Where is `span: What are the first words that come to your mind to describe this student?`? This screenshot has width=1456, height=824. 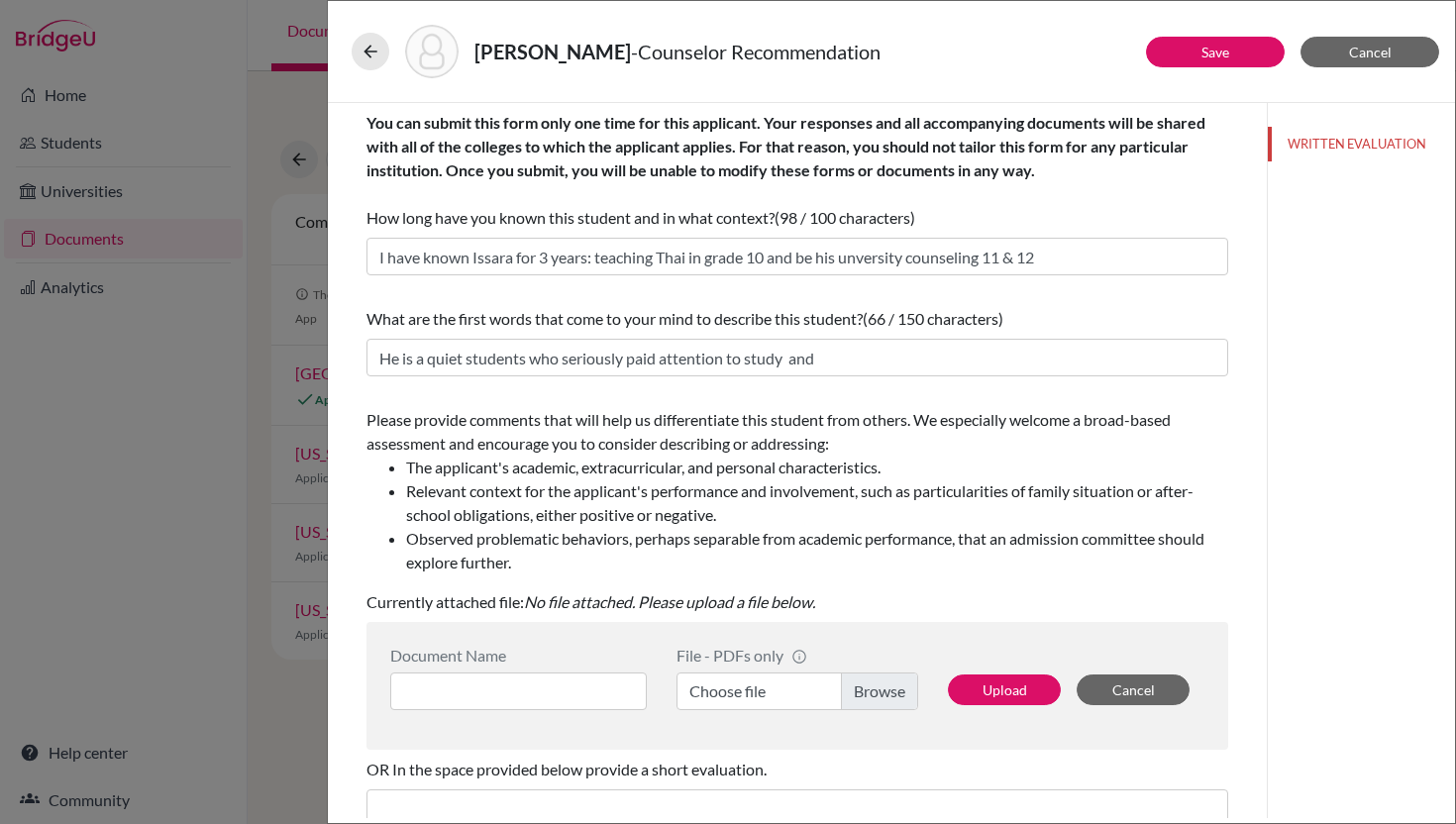
span: What are the first words that come to your mind to describe this student? is located at coordinates (614, 318).